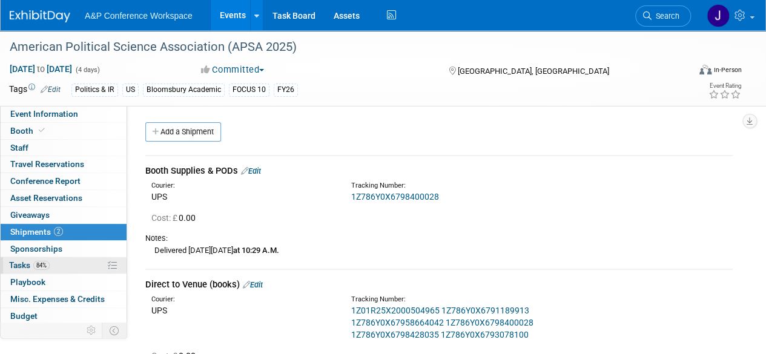  I want to click on span: 0.00, so click(176, 218).